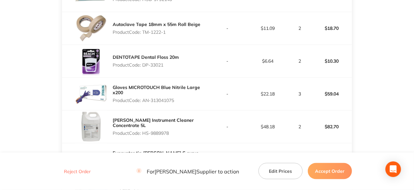 This screenshot has width=414, height=190. Describe the element at coordinates (160, 100) in the screenshot. I see `p: Product Code: AN-313041075` at that location.